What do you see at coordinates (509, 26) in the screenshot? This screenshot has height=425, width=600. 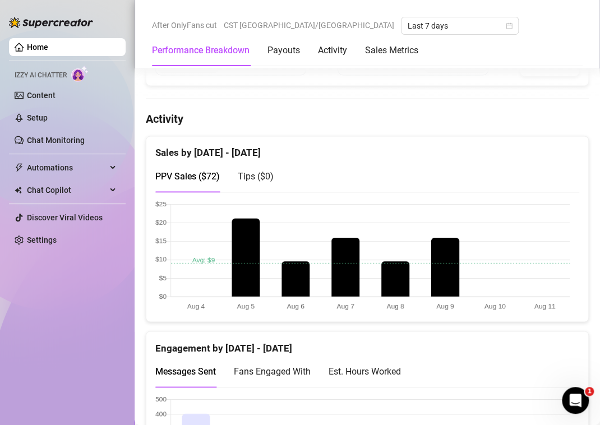 I see `span: calendar` at bounding box center [509, 26].